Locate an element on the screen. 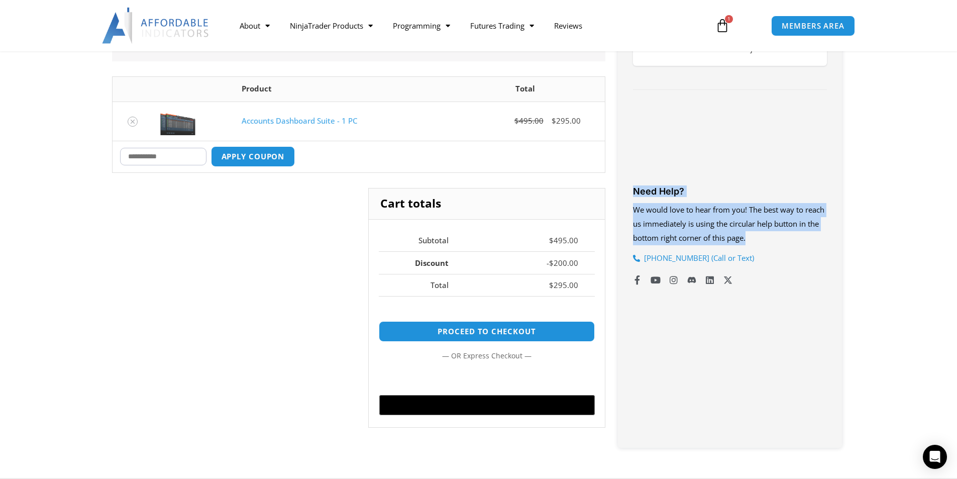 The width and height of the screenshot is (957, 479). p: — or — is located at coordinates (486, 356).